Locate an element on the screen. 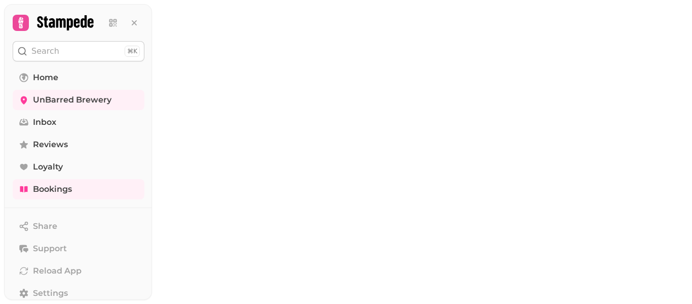 Image resolution: width=692 pixels, height=304 pixels. span: Support is located at coordinates (50, 248).